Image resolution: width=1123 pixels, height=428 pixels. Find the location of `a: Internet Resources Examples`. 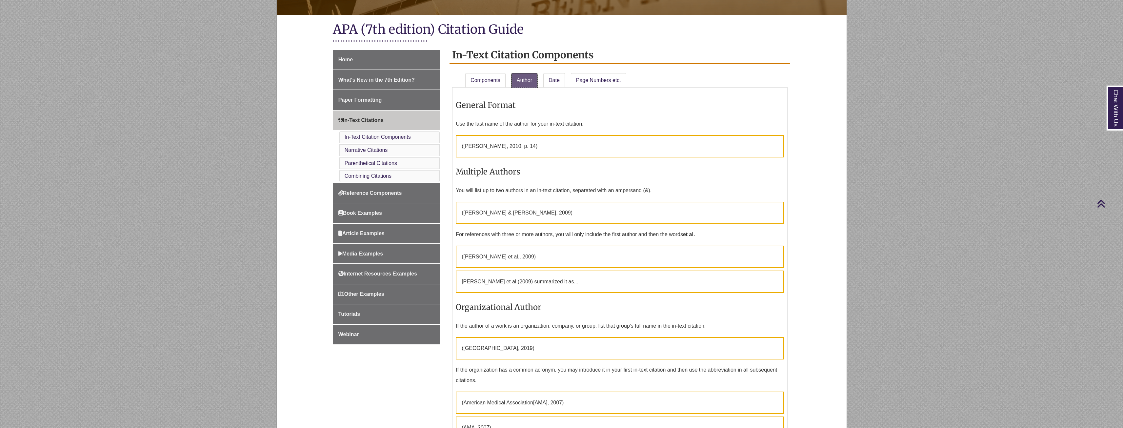

a: Internet Resources Examples is located at coordinates (386, 274).